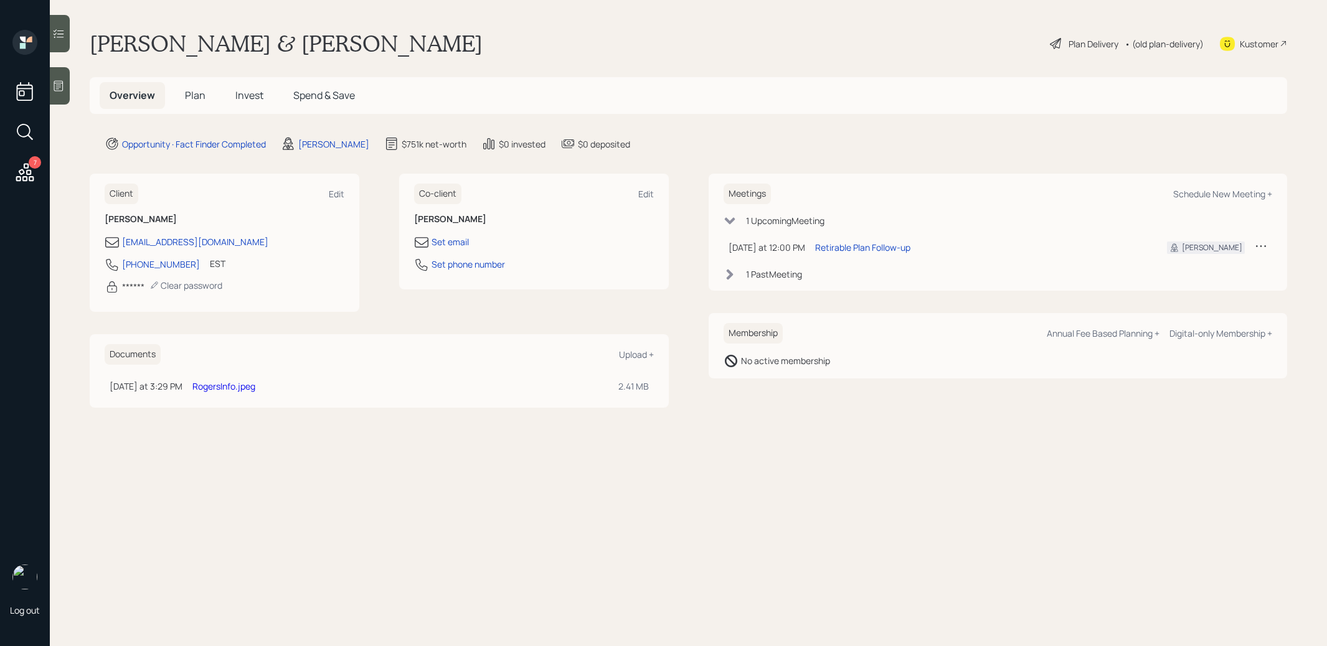  What do you see at coordinates (1220, 333) in the screenshot?
I see `div: Digital-only Membership +` at bounding box center [1220, 333].